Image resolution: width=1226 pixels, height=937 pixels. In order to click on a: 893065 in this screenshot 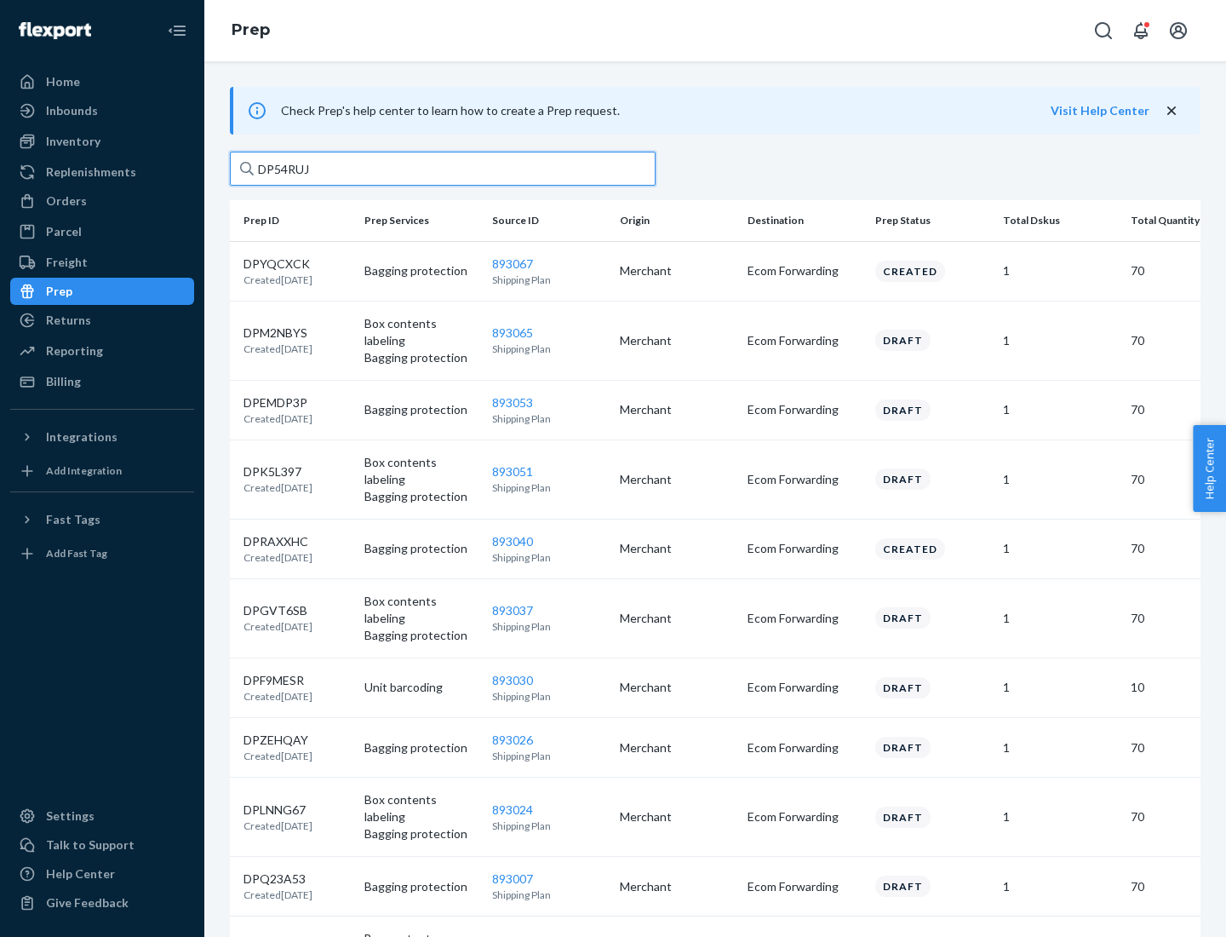, I will do `click(513, 332)`.